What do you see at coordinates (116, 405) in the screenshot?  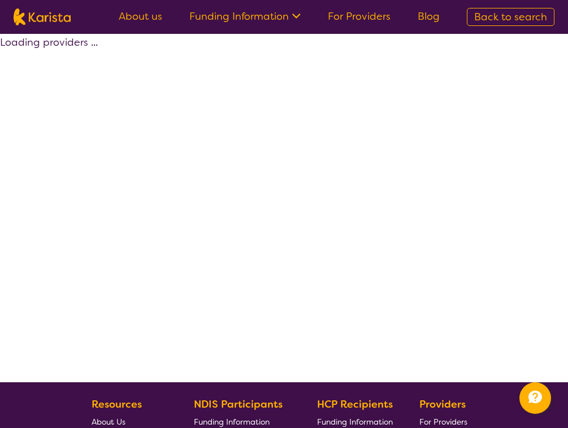 I see `b: Resources` at bounding box center [116, 405].